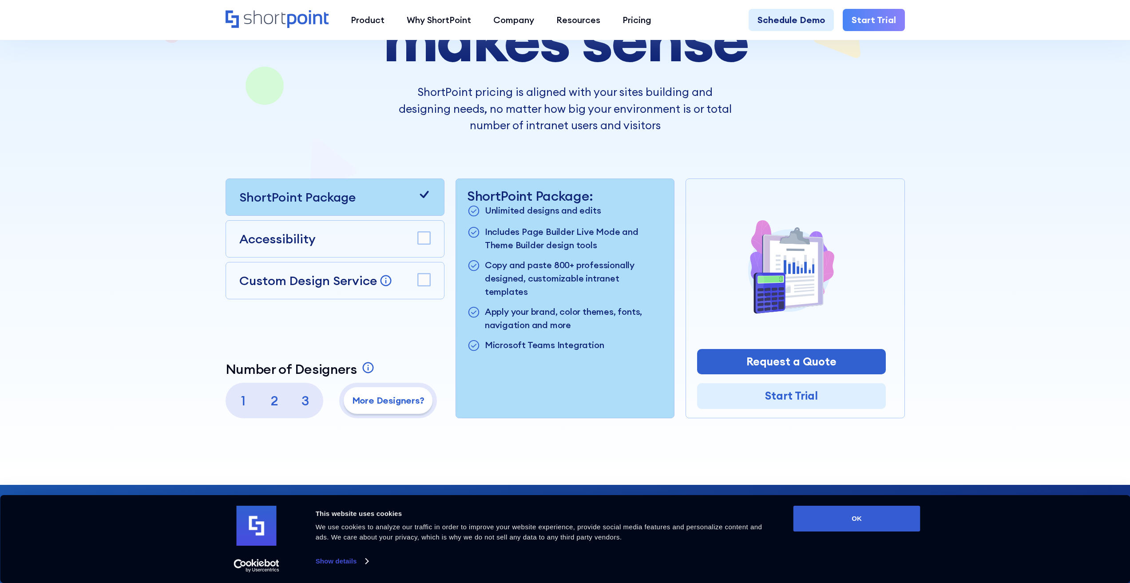 This screenshot has height=583, width=1130. What do you see at coordinates (297, 197) in the screenshot?
I see `p: ShortPoint Package` at bounding box center [297, 197].